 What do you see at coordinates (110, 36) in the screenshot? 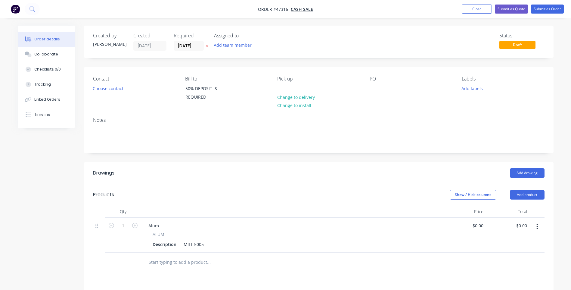
I see `div: Created by` at bounding box center [110, 36].